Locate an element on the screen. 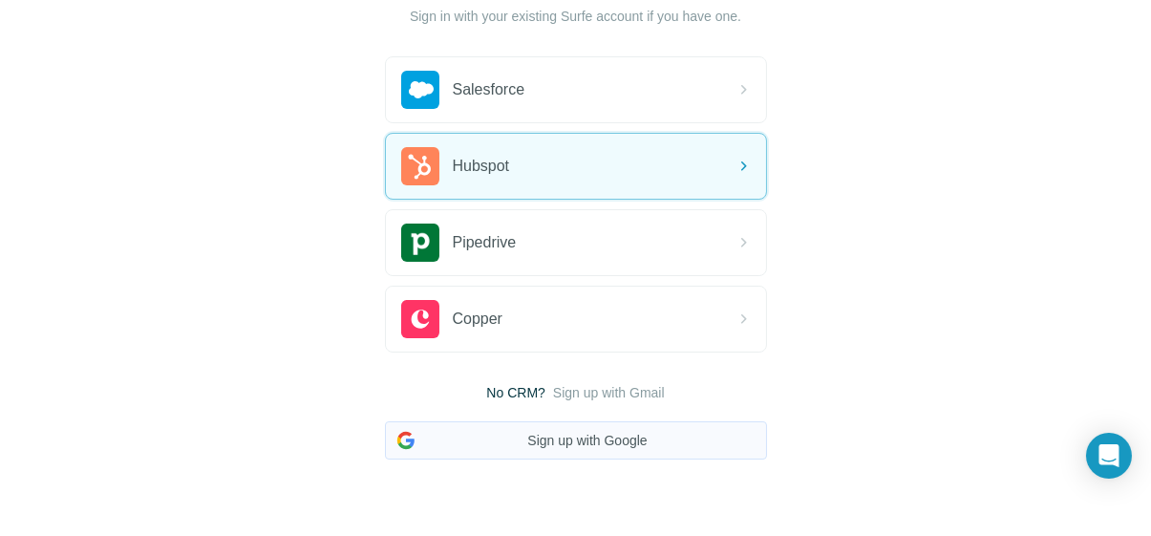 The width and height of the screenshot is (1151, 536). img: pipedrive's logo is located at coordinates (420, 243).